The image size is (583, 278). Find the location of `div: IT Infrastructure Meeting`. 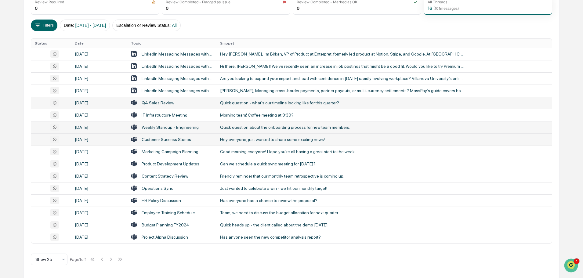

div: IT Infrastructure Meeting is located at coordinates (165, 115).